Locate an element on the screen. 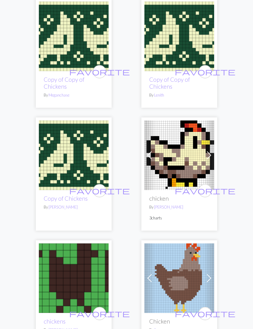 Image resolution: width=253 pixels, height=329 pixels. a: Meganchase is located at coordinates (59, 95).